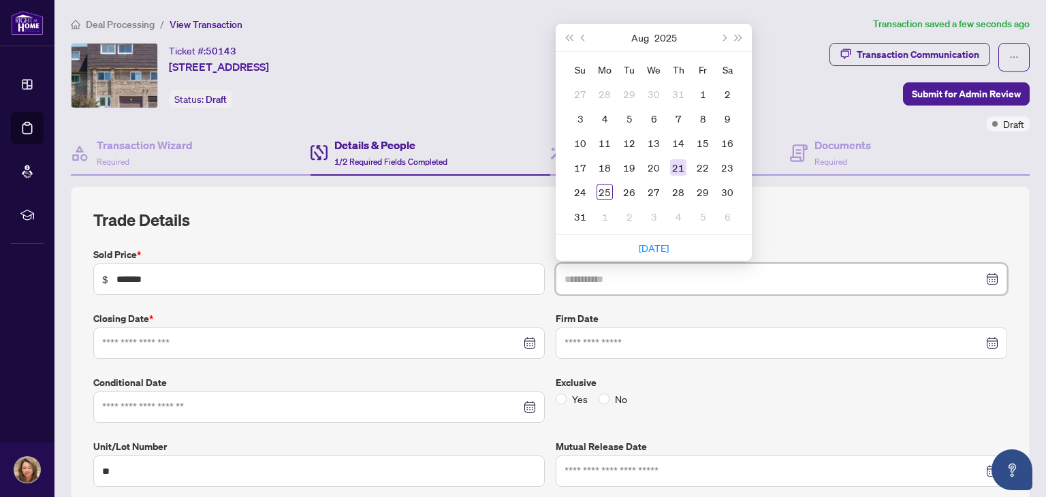 This screenshot has height=497, width=1046. I want to click on div: 26, so click(629, 192).